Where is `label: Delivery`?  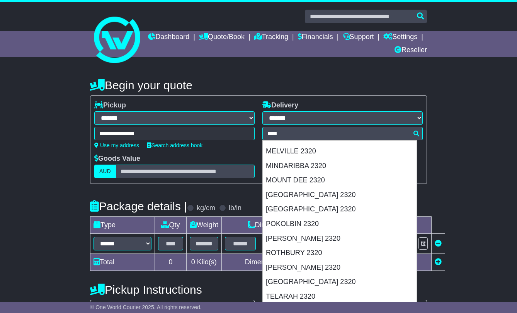 label: Delivery is located at coordinates (280, 106).